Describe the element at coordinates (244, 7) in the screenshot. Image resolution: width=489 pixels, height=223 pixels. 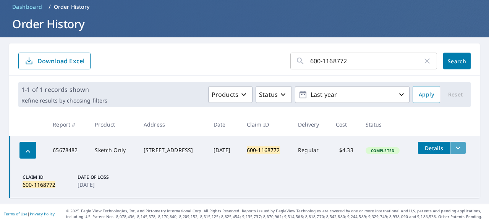
I see `nav: breadcrumb` at that location.